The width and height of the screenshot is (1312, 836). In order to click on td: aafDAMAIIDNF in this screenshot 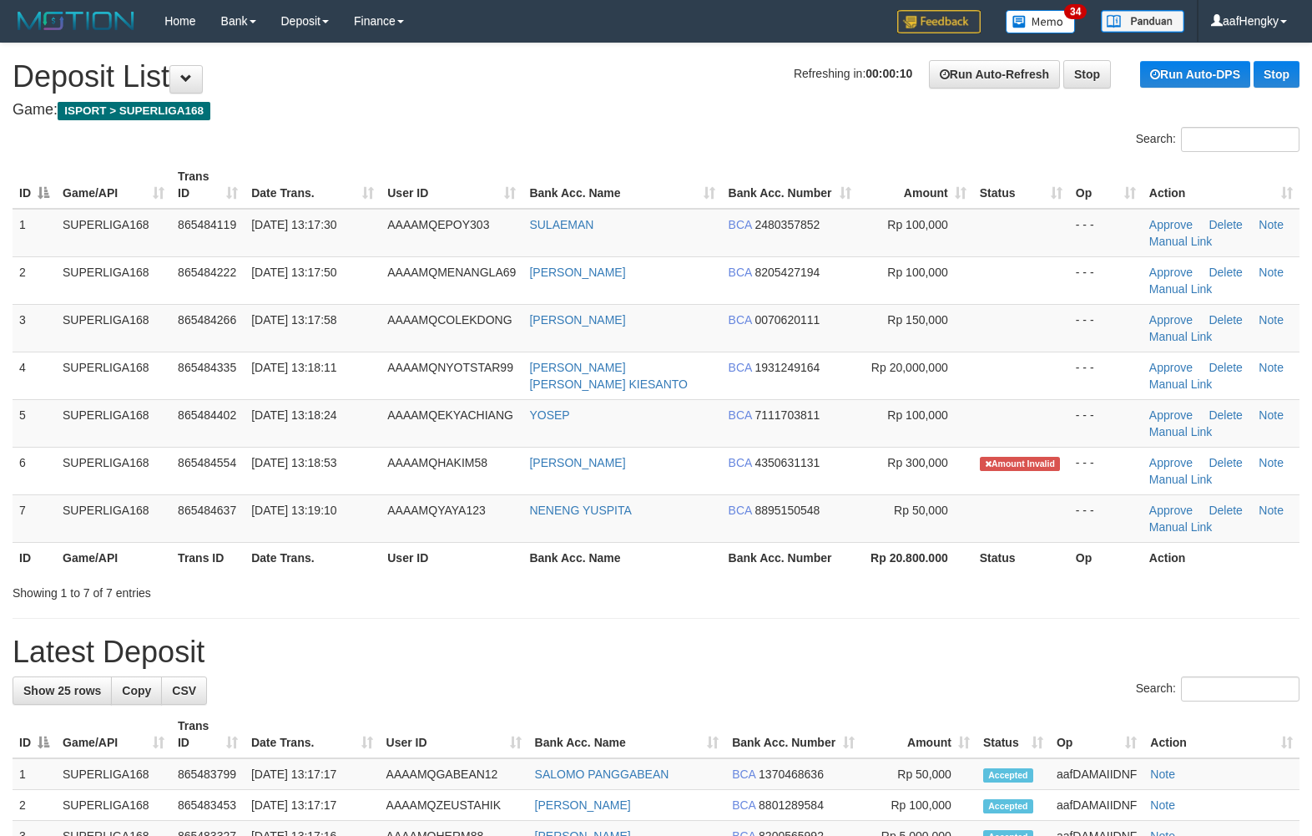, I will do `click(1097, 805)`.